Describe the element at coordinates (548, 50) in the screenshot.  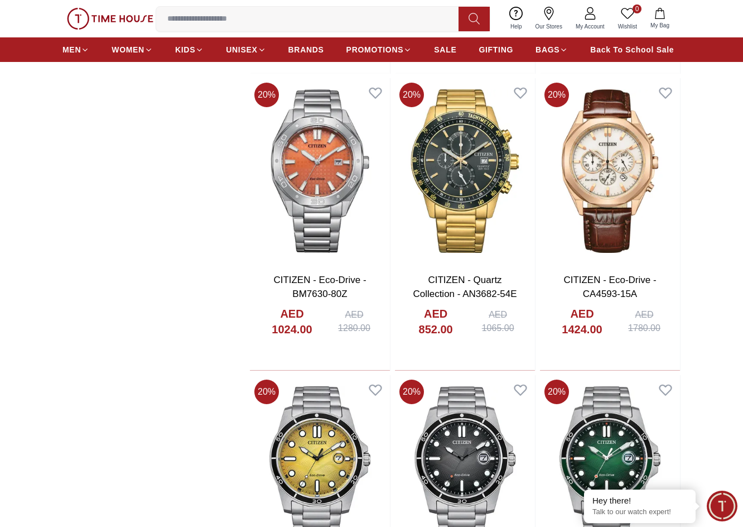
I see `span: BAGS` at that location.